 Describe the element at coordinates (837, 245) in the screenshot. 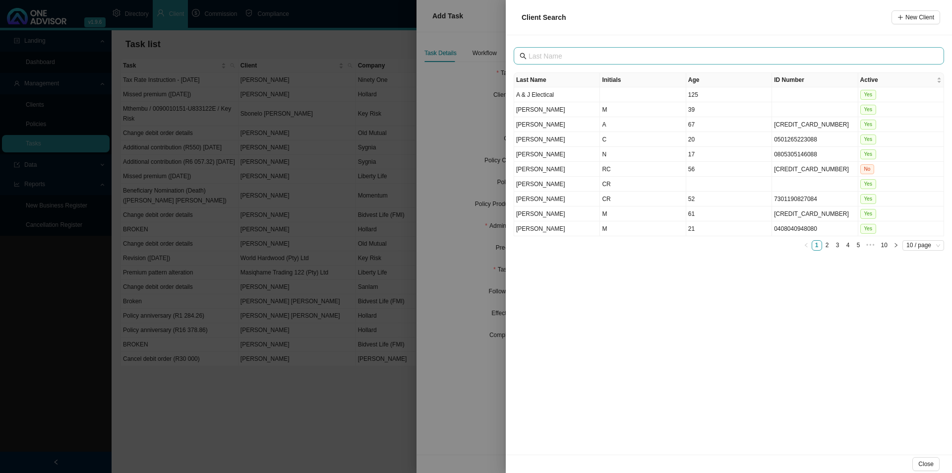

I see `li: 3` at that location.